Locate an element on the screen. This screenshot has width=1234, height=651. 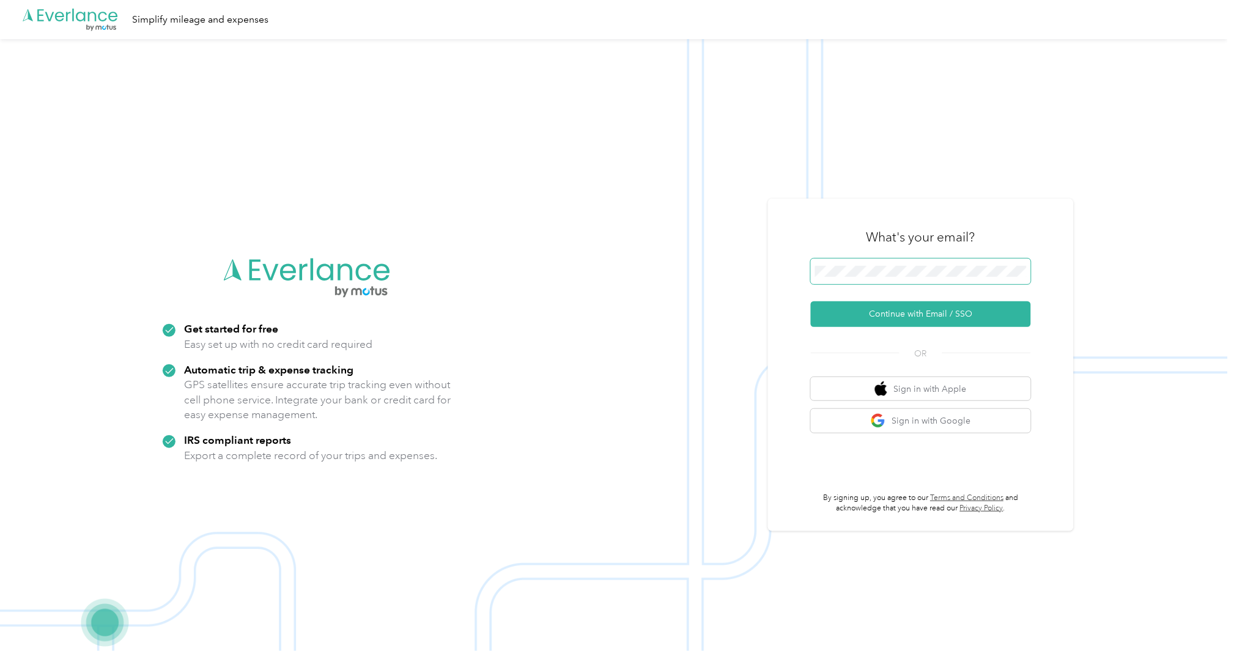
a: Terms and Conditions is located at coordinates (968, 498).